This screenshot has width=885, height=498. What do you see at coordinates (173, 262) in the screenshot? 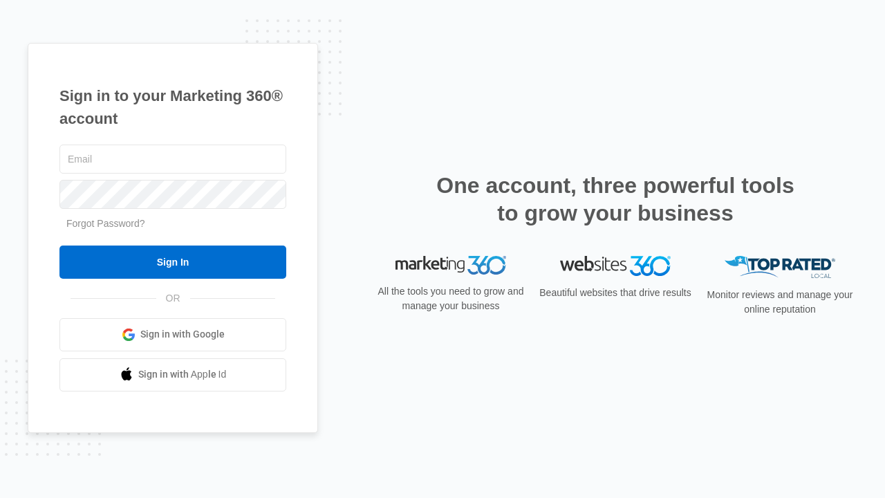
I see `input: Sign In` at bounding box center [173, 262].